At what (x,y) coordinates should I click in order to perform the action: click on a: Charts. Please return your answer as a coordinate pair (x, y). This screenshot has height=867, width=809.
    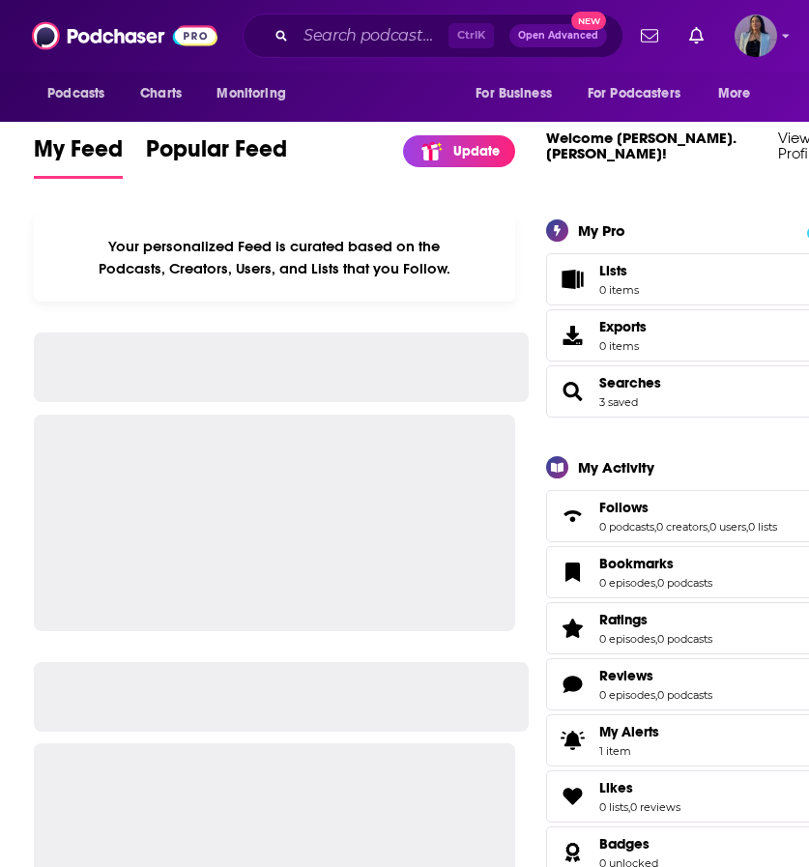
    Looking at the image, I should click on (160, 94).